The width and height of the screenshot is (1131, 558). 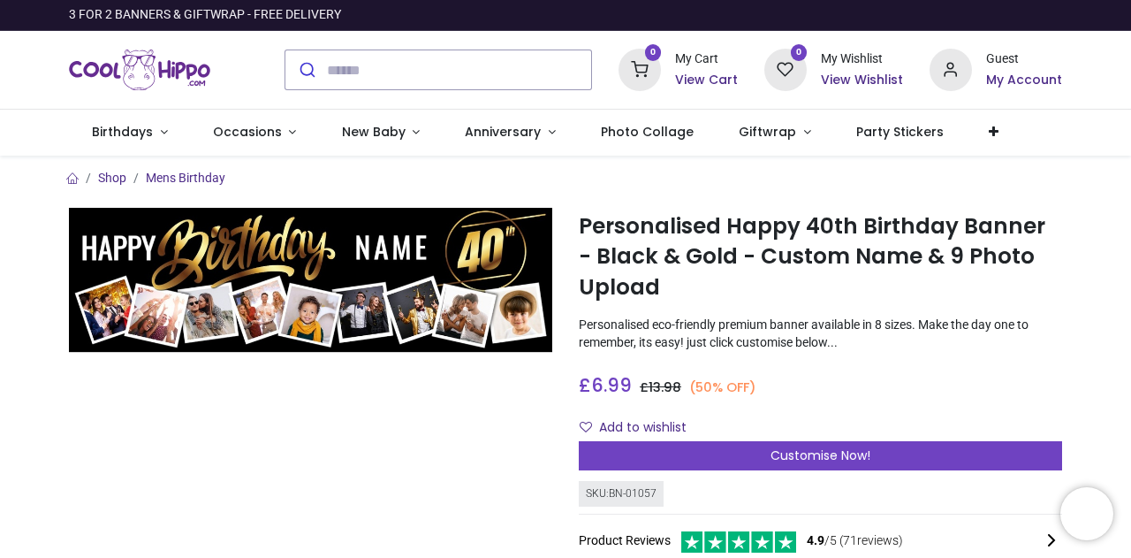 I want to click on div: My Cart, so click(x=706, y=59).